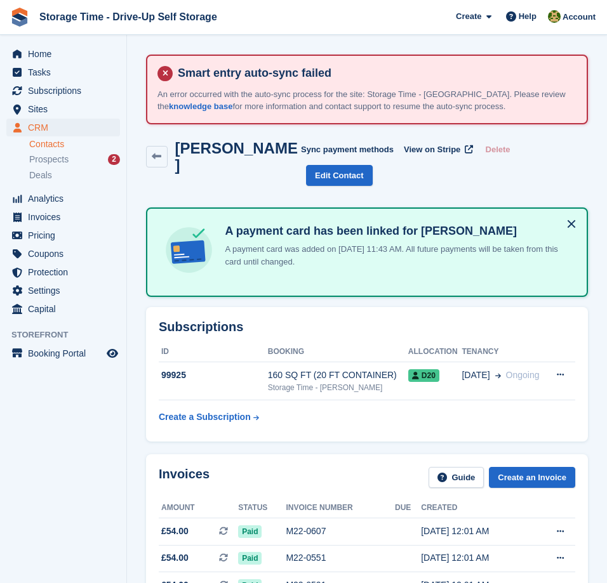  Describe the element at coordinates (435, 352) in the screenshot. I see `th: Allocation` at that location.